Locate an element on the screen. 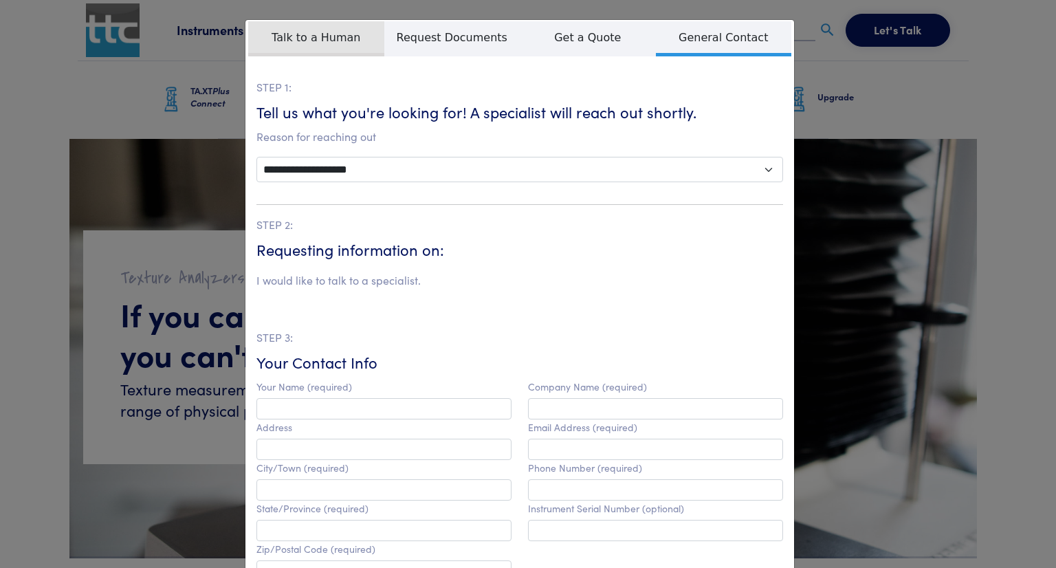 The width and height of the screenshot is (1056, 568). label: Your Name (required) is located at coordinates (304, 386).